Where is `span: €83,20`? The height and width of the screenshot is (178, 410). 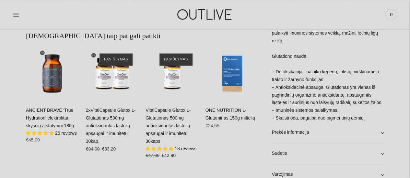 span: €83,20 is located at coordinates (109, 149).